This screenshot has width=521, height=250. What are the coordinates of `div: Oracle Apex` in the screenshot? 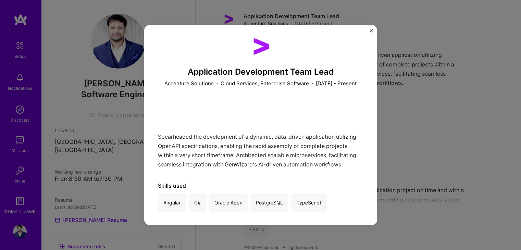 It's located at (228, 202).